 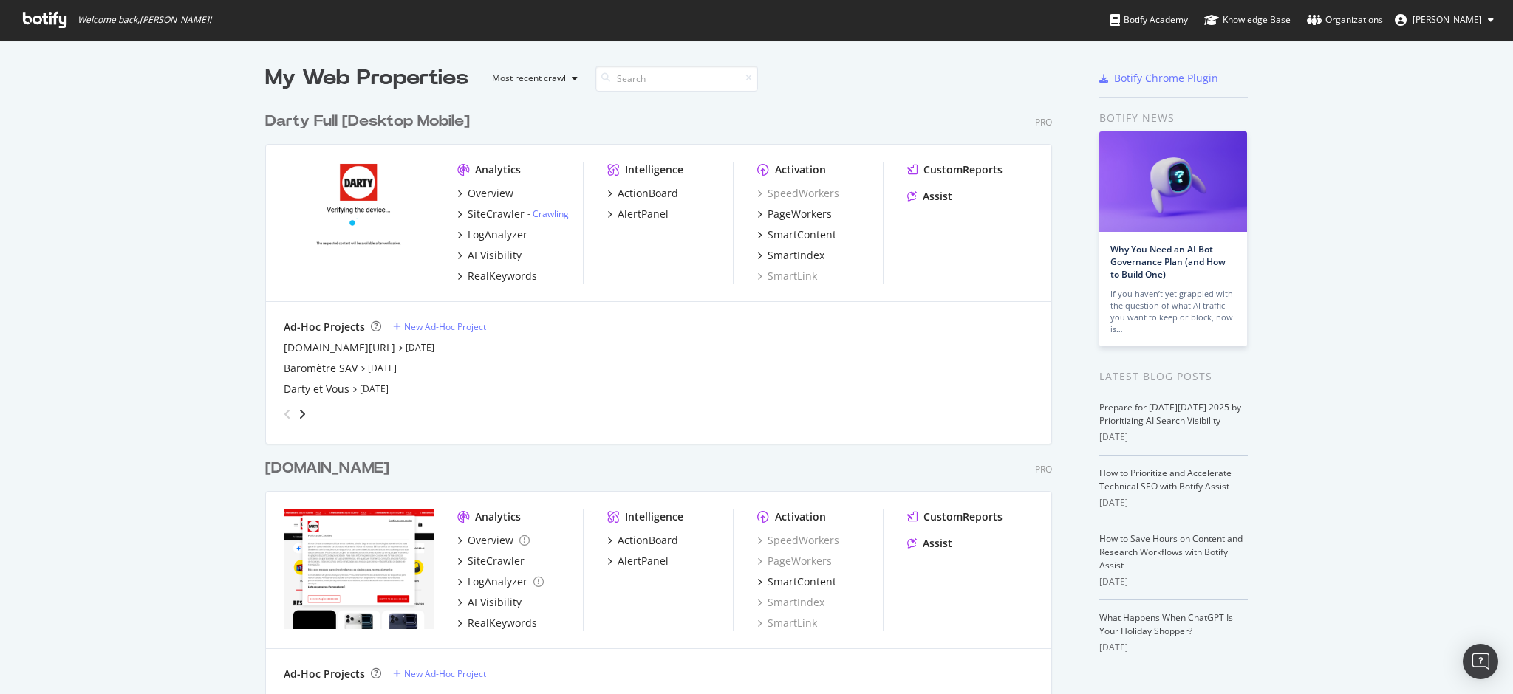 What do you see at coordinates (1173, 182) in the screenshot?
I see `img: Why You Need an AI Bot Governance Plan (and How to Build One)` at bounding box center [1173, 182].